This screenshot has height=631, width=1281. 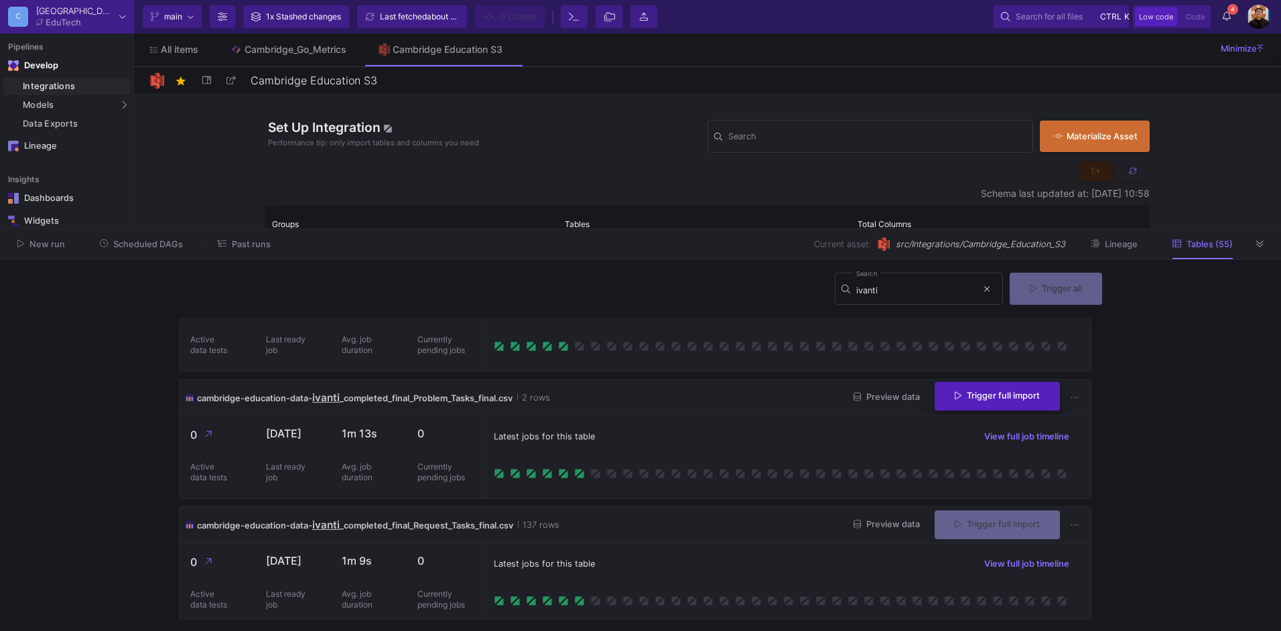 I want to click on mat-icon: star, so click(x=181, y=81).